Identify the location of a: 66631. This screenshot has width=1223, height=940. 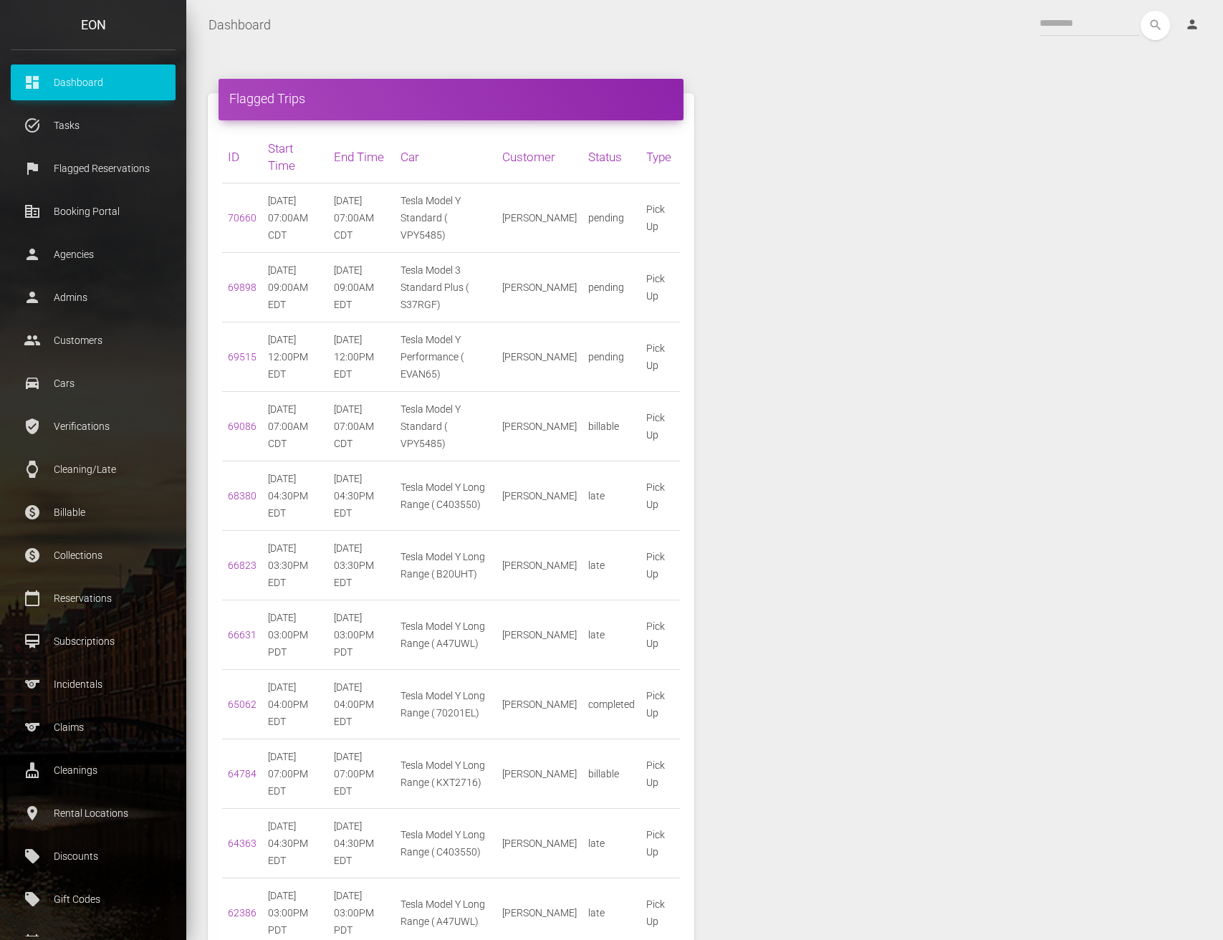
(242, 635).